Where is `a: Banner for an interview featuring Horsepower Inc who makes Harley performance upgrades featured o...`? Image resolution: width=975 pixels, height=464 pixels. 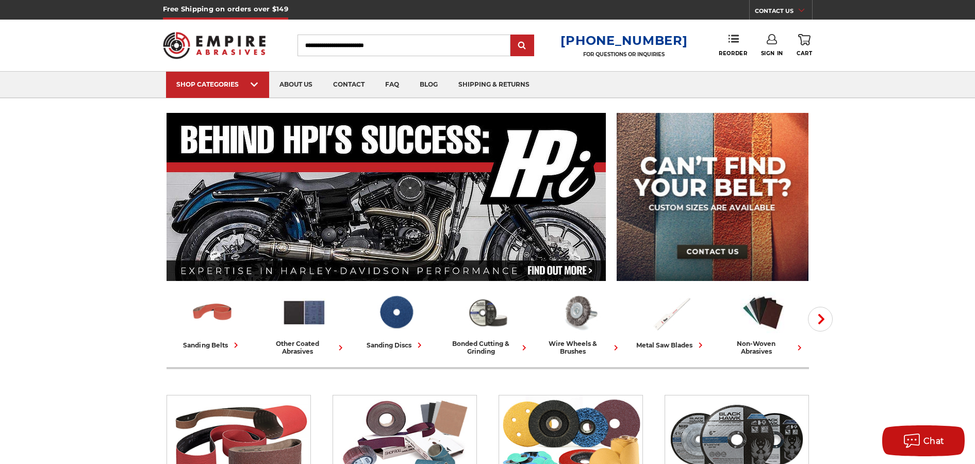
a: Banner for an interview featuring Horsepower Inc who makes Harley performance upgrades featured o... is located at coordinates (386, 197).